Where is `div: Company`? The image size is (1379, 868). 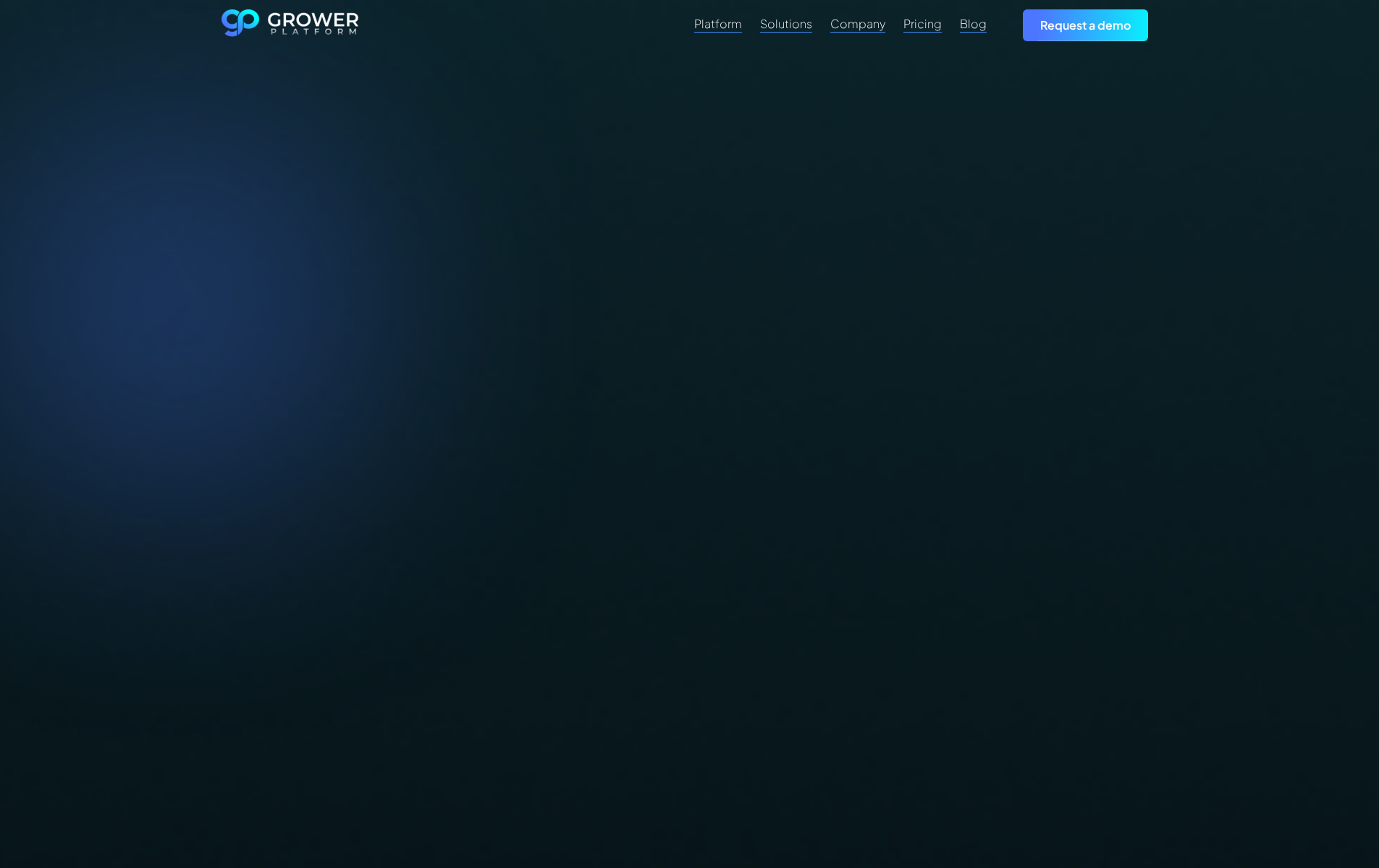
div: Company is located at coordinates (858, 23).